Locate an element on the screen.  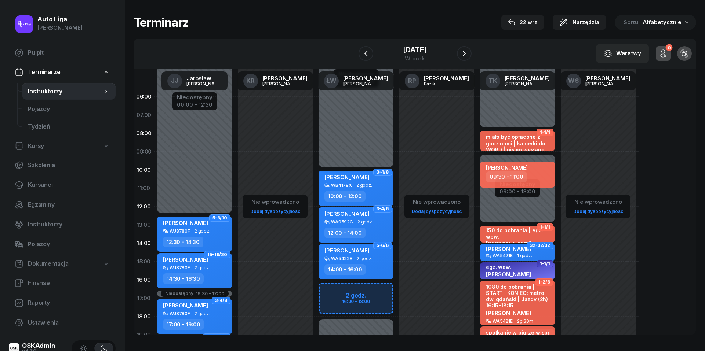
button: 0 is located at coordinates (663, 54).